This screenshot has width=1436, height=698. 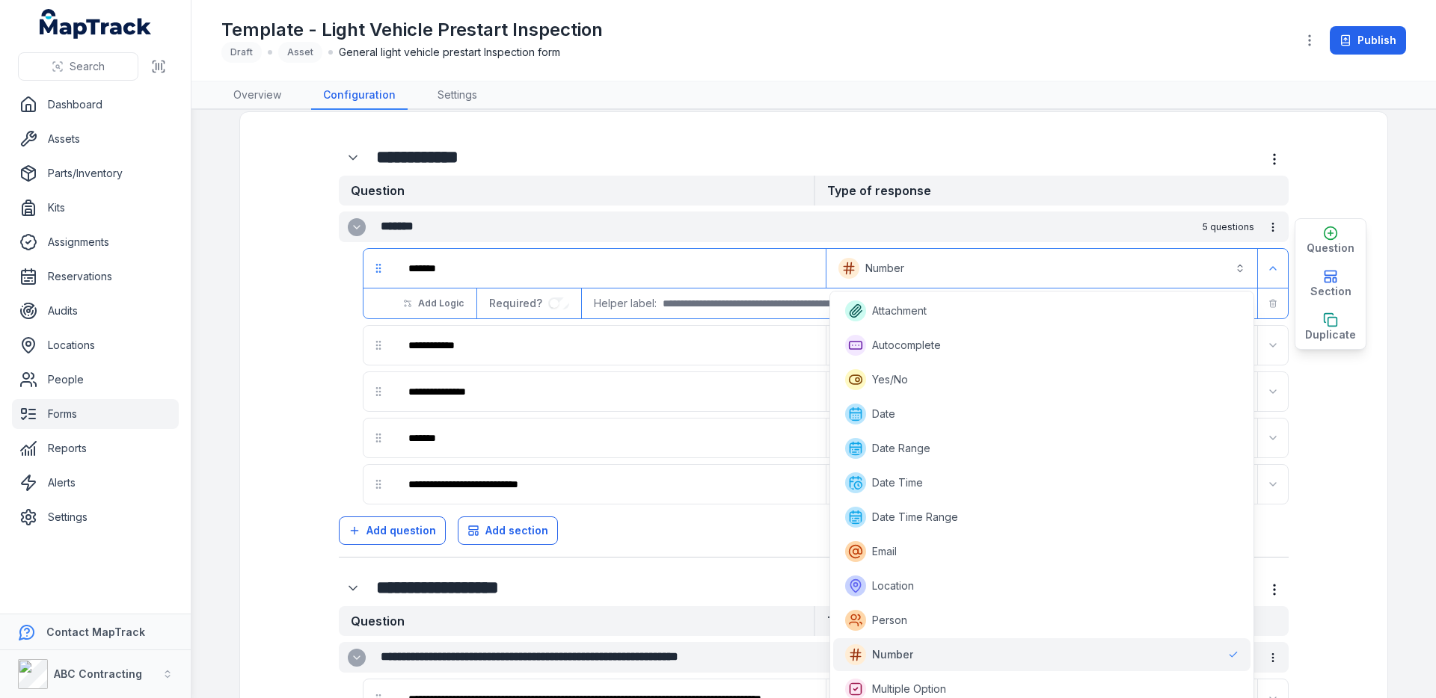 What do you see at coordinates (1330, 292) in the screenshot?
I see `span: Section` at bounding box center [1330, 292].